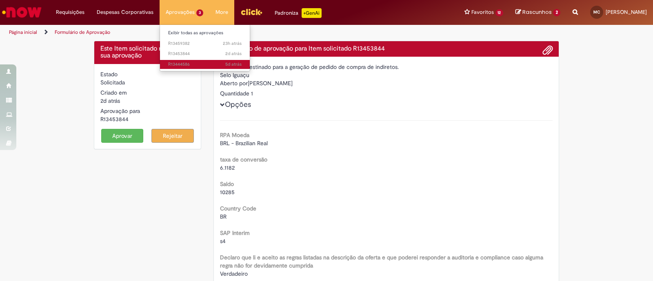 The image size is (653, 281). Describe the element at coordinates (173, 136) in the screenshot. I see `button: Rejeitar` at that location.